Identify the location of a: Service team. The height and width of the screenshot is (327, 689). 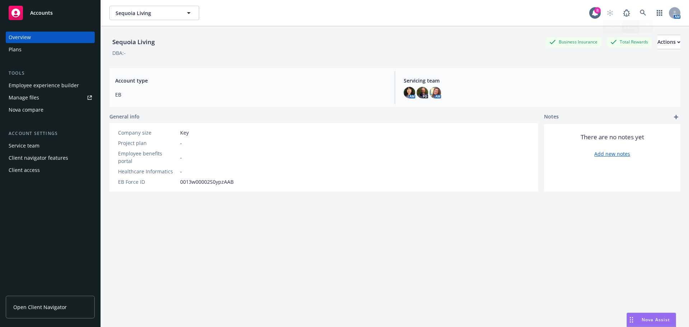
(50, 146).